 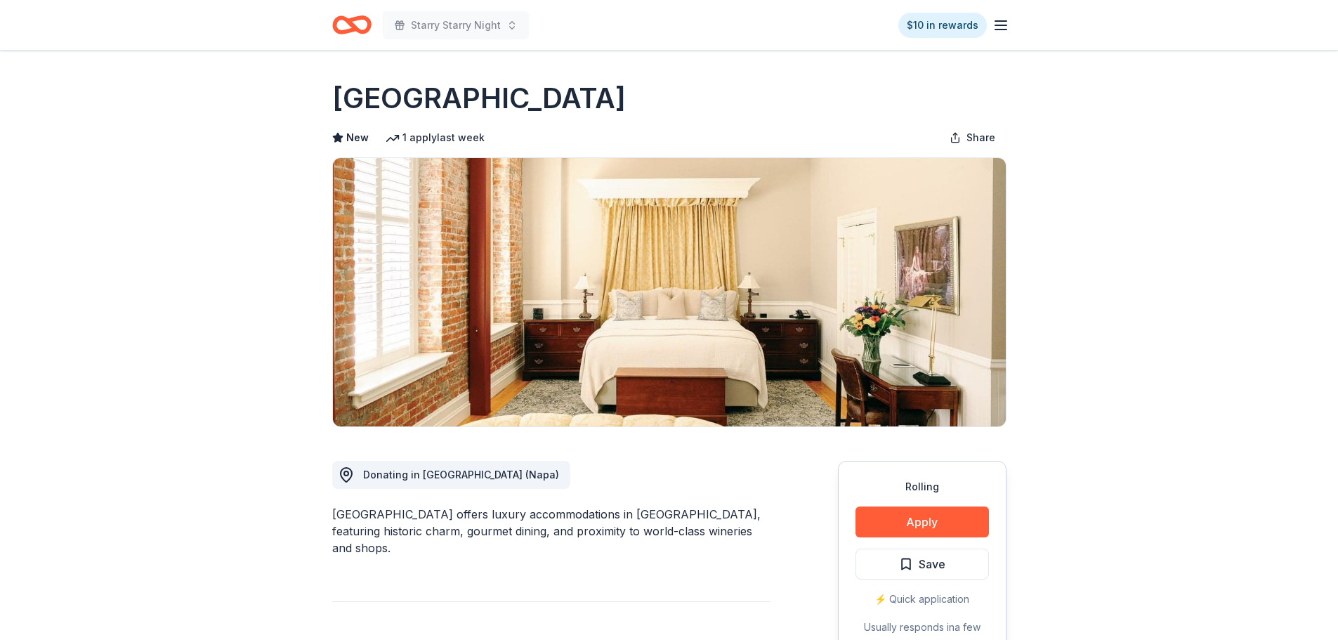 What do you see at coordinates (358, 138) in the screenshot?
I see `span: New` at bounding box center [358, 138].